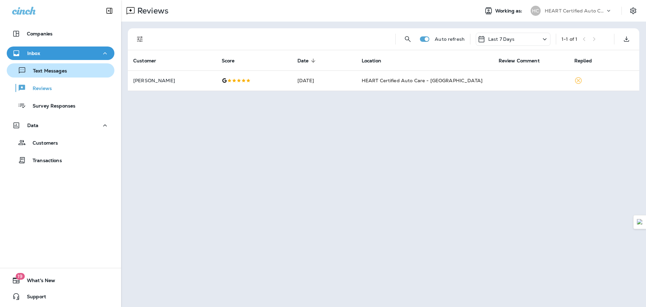 This screenshot has height=307, width=646. Describe the element at coordinates (61, 53) in the screenshot. I see `button: Inbox` at that location.